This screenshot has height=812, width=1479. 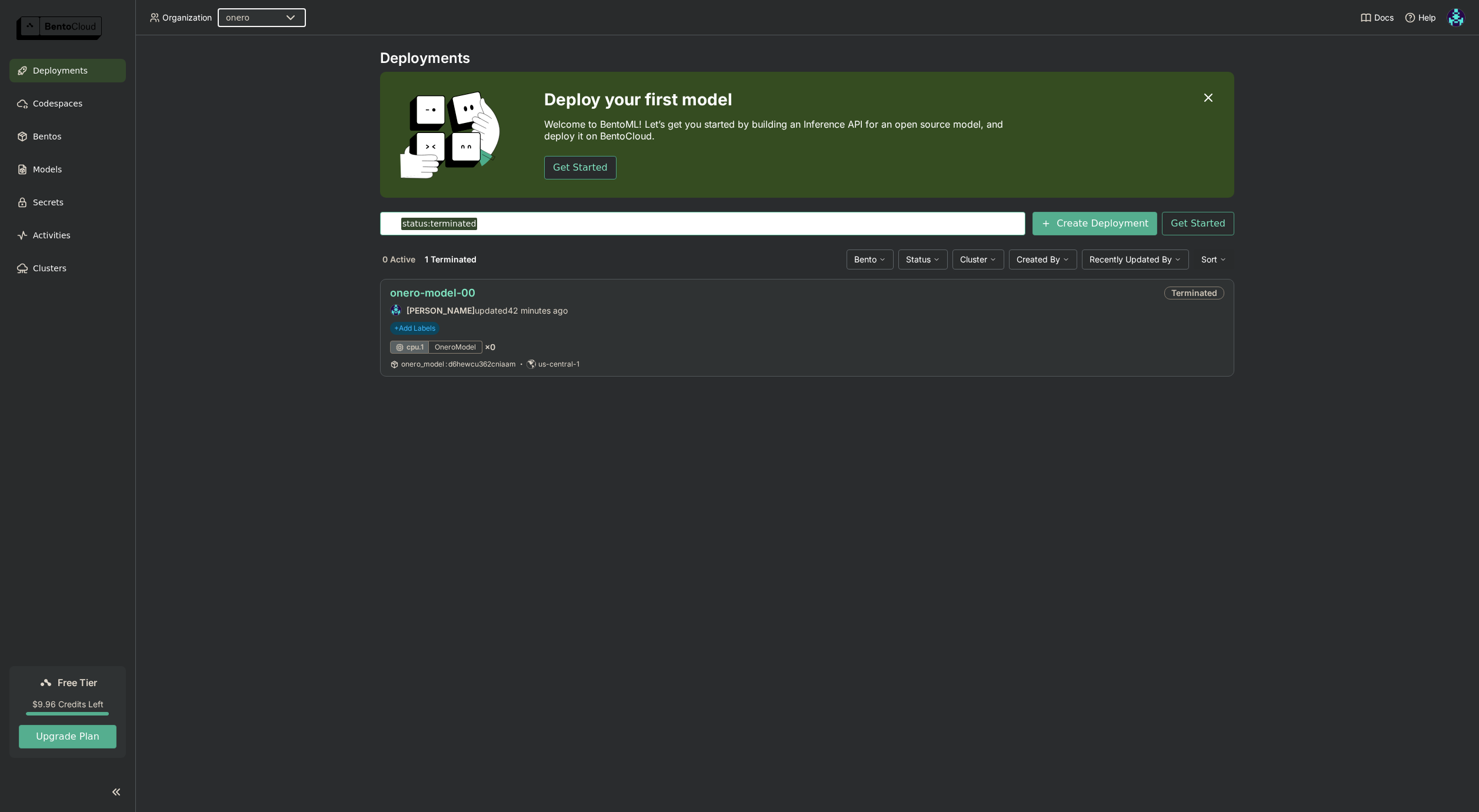 I want to click on div: Deployments, so click(x=807, y=58).